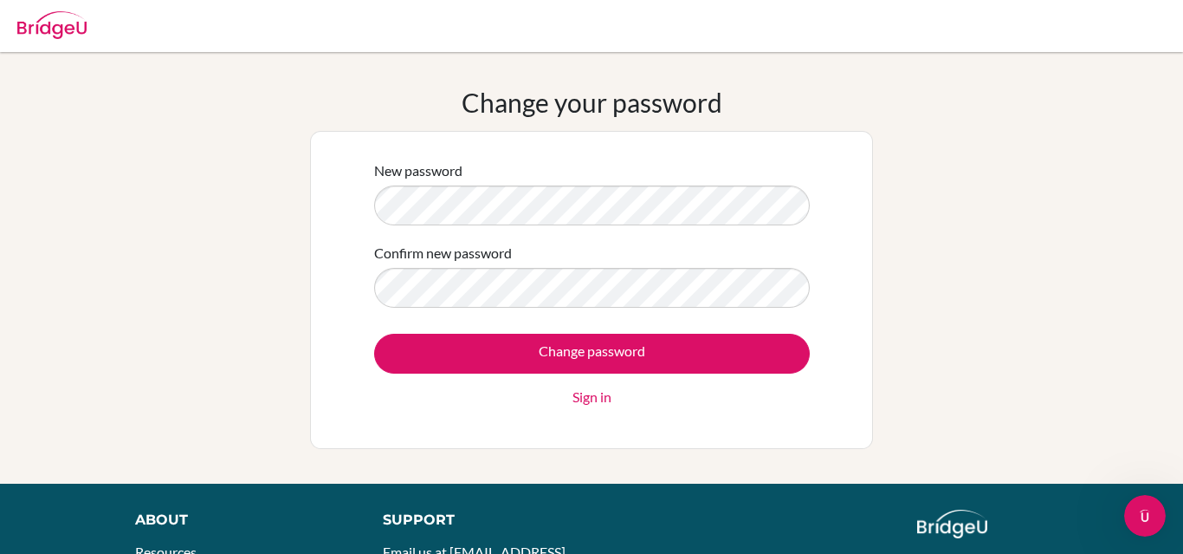 The width and height of the screenshot is (1183, 554). What do you see at coordinates (443, 253) in the screenshot?
I see `label: Confirm new password` at bounding box center [443, 253].